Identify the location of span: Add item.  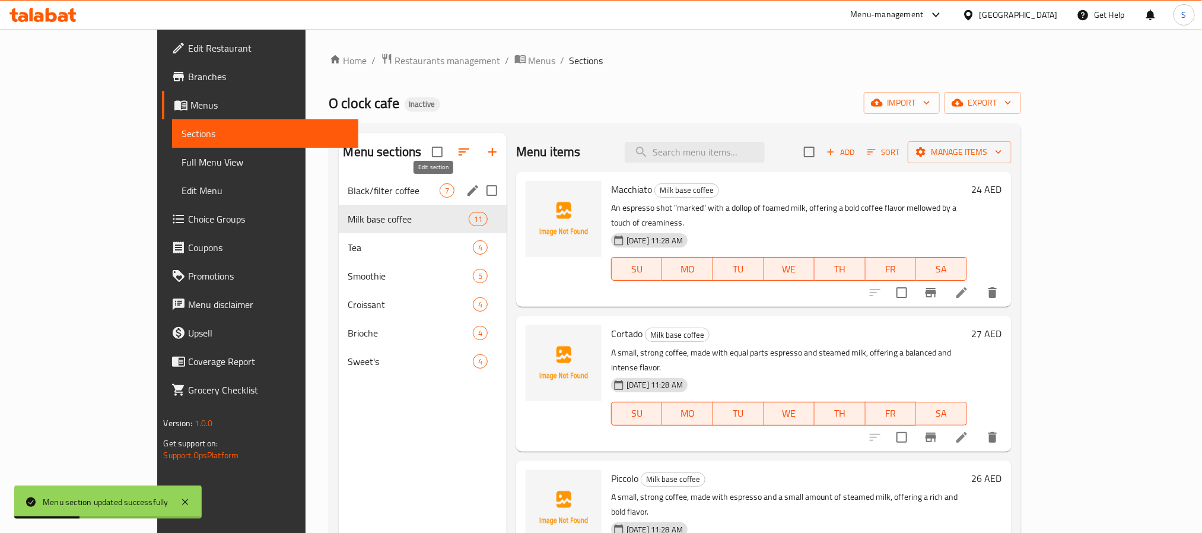
(841, 152).